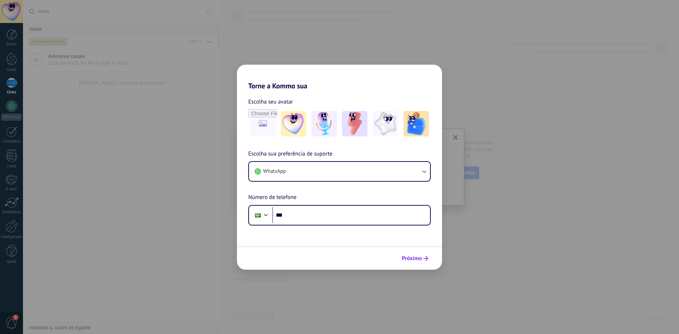  Describe the element at coordinates (416, 124) in the screenshot. I see `img: -5.jpeg` at that location.